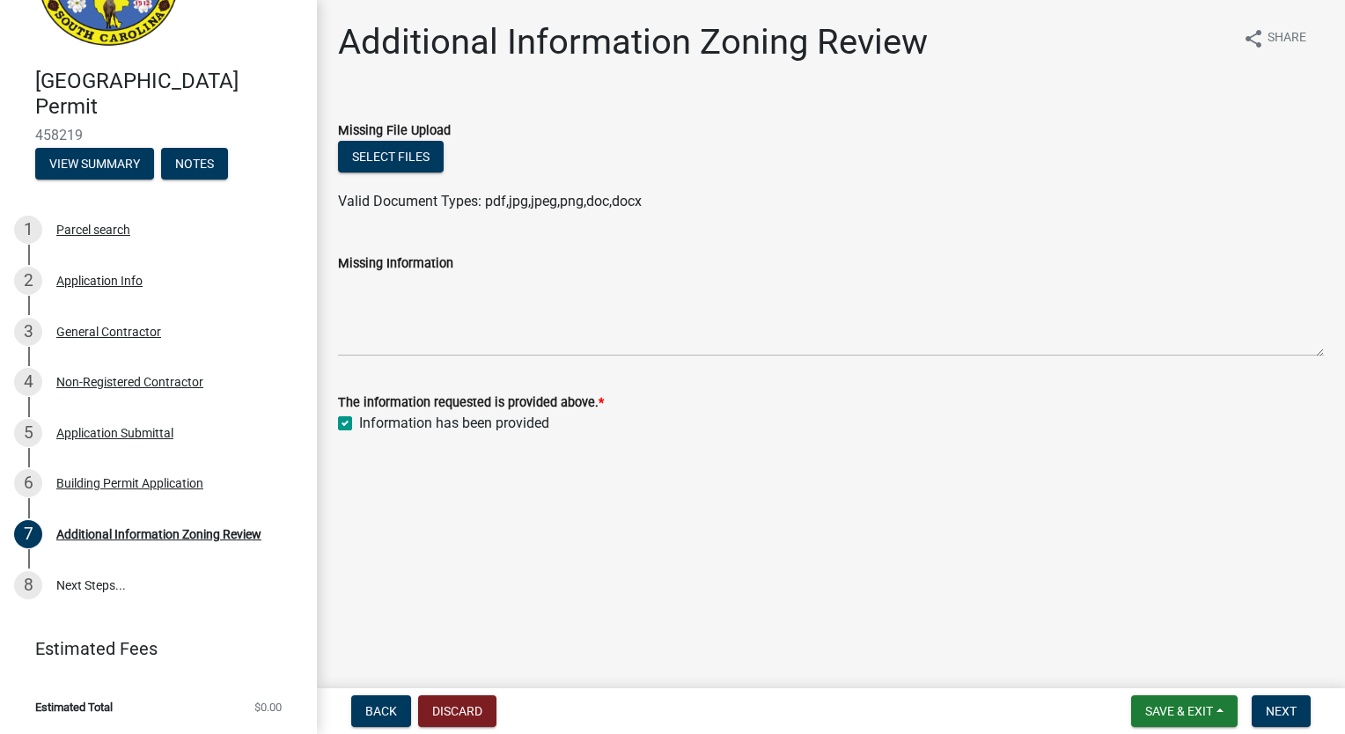 This screenshot has width=1345, height=734. I want to click on div: 8, so click(28, 585).